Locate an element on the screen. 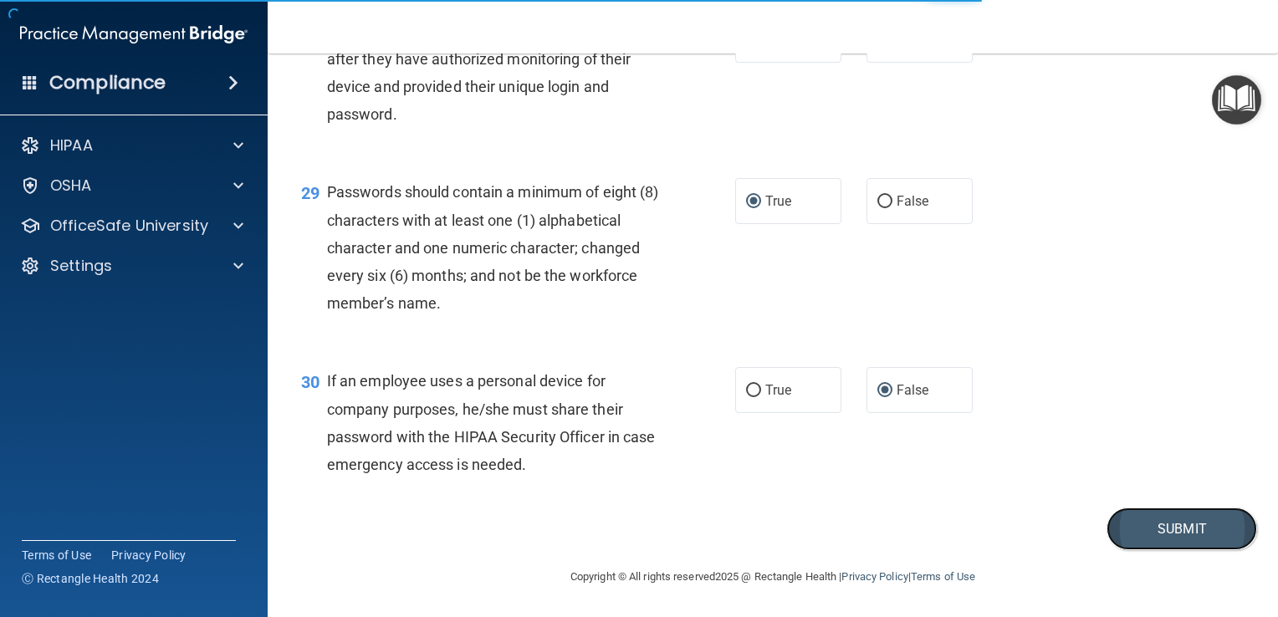 This screenshot has height=617, width=1278. button: Open Resource Center is located at coordinates (1237, 100).